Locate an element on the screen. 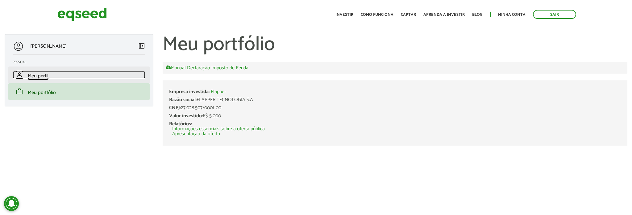 The image size is (632, 215). img: EqSeed is located at coordinates (82, 14).